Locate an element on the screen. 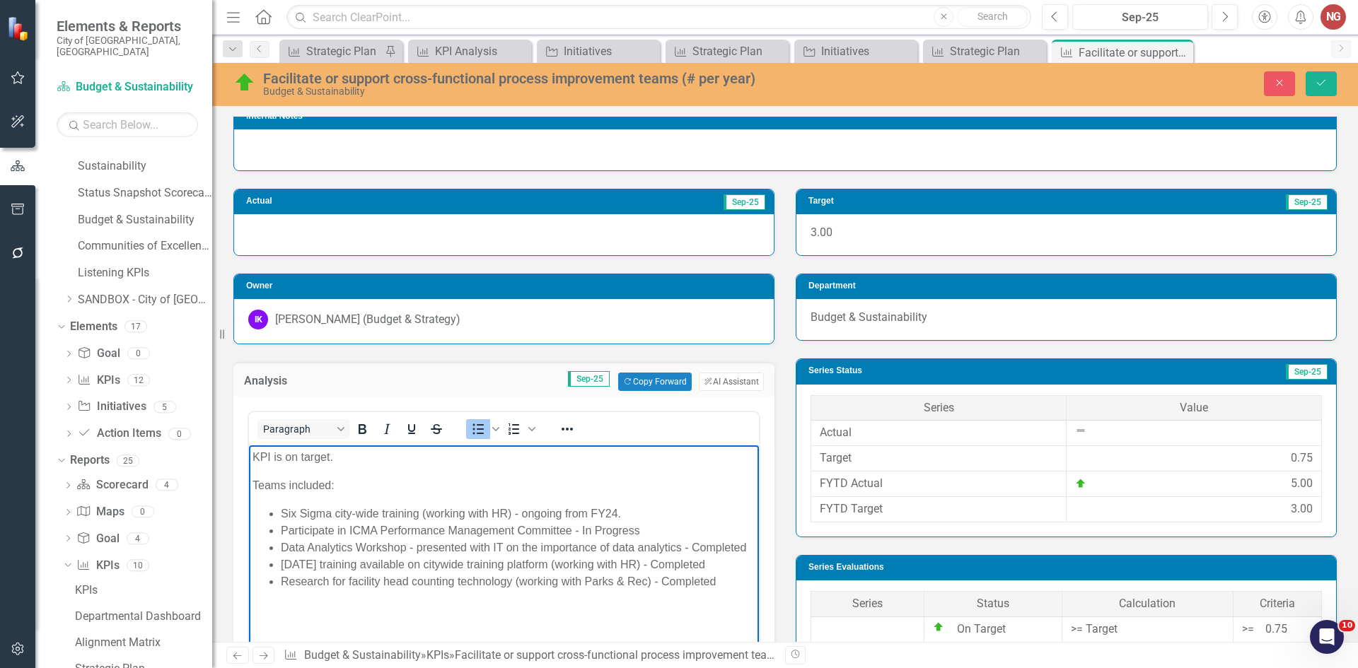 The height and width of the screenshot is (668, 1358). button: Reveal or hide additional toolbar items is located at coordinates (567, 429).